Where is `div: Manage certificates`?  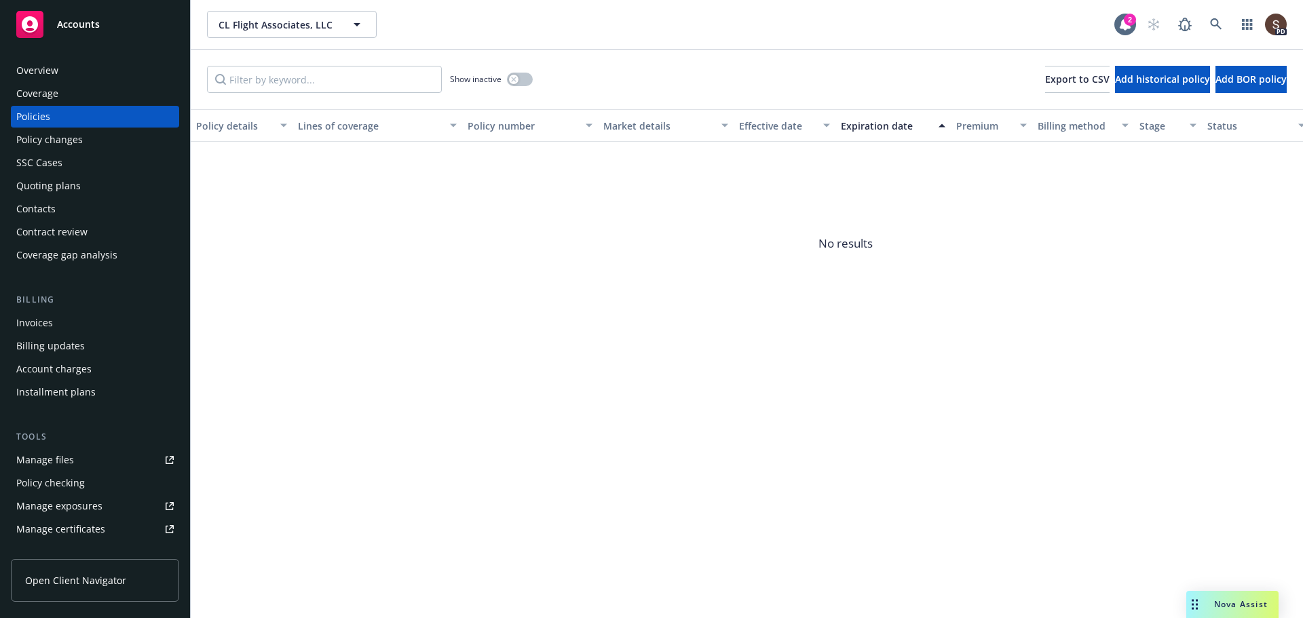 div: Manage certificates is located at coordinates (60, 529).